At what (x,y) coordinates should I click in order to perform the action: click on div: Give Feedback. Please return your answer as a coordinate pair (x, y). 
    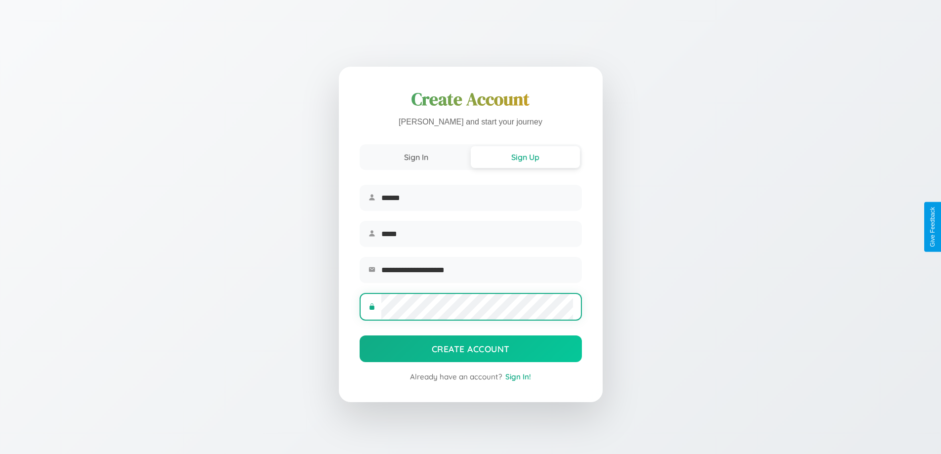
    Looking at the image, I should click on (932, 227).